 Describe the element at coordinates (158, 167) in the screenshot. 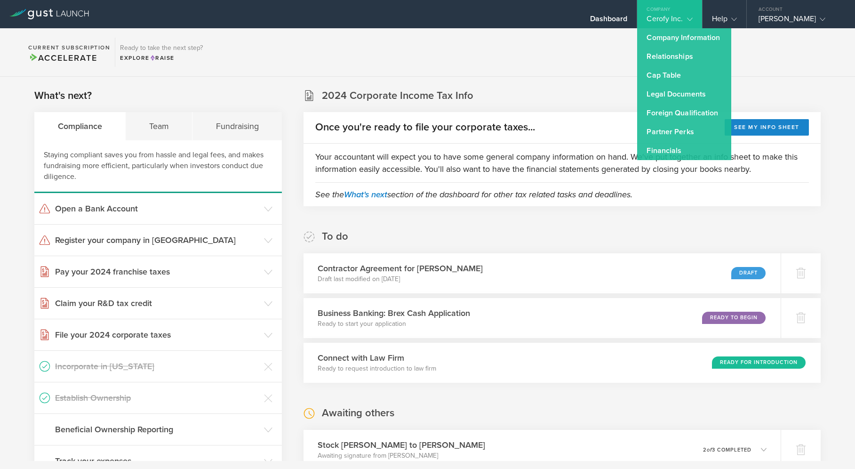

I see `div: Staying compliant saves you from hassle and legal fees, and makes fundraising more efficient, par...` at that location.